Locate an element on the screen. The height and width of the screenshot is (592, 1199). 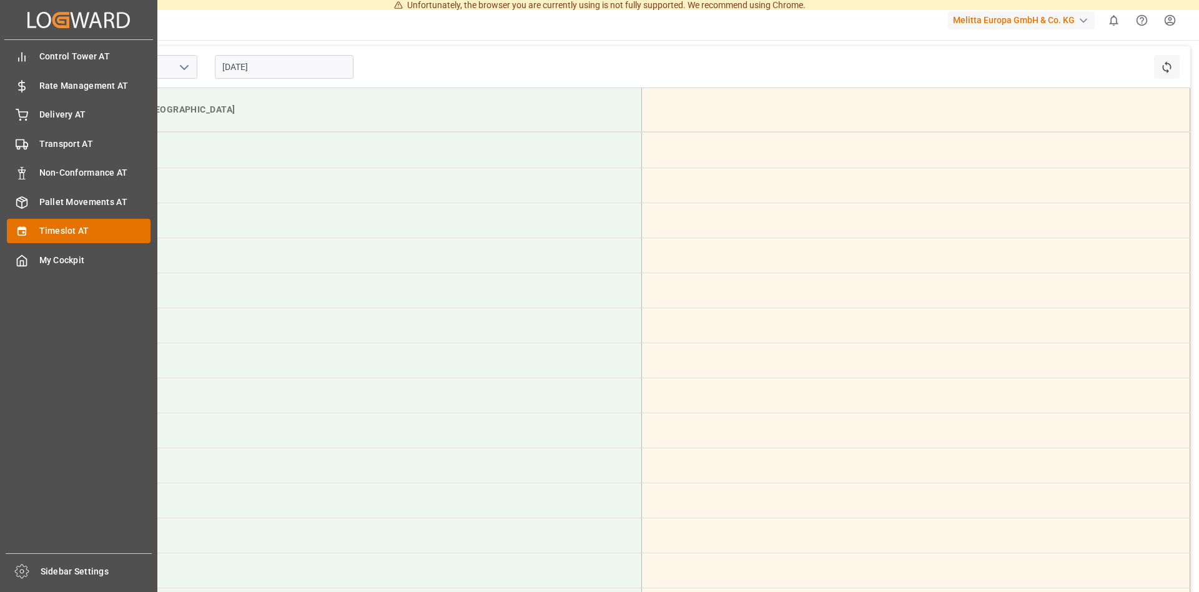
a: Delivery AT is located at coordinates (79, 114).